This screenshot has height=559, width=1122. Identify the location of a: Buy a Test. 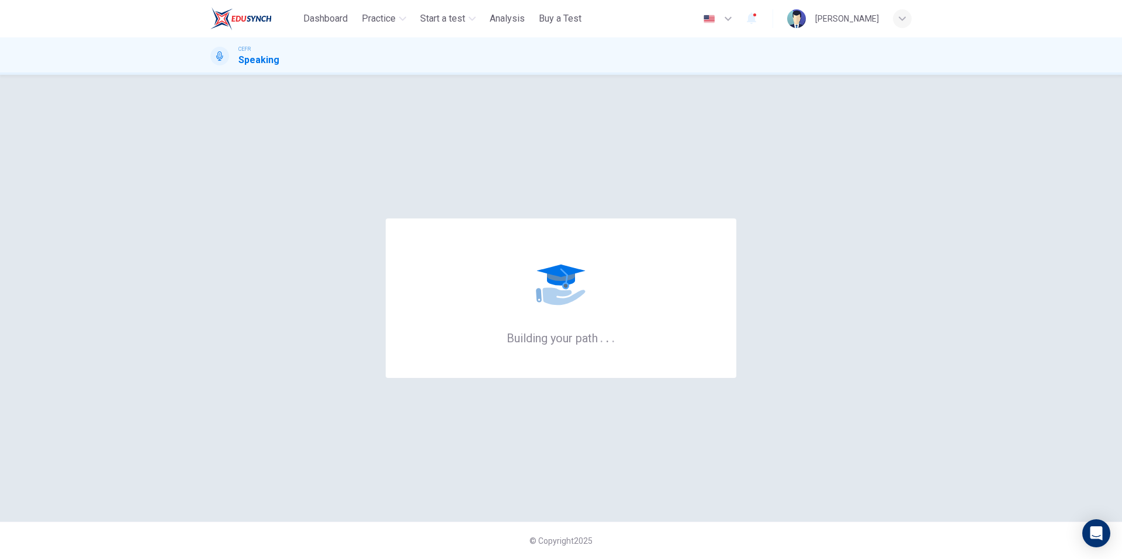
(560, 19).